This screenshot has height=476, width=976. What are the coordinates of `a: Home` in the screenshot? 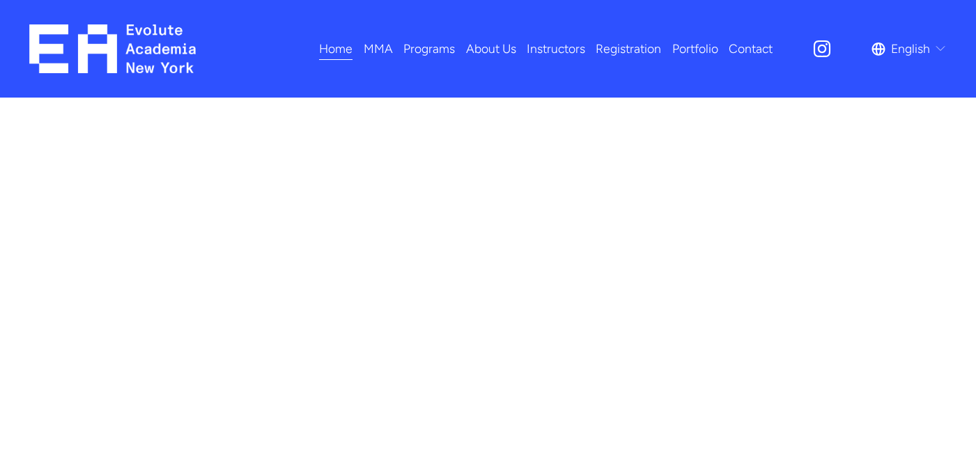 It's located at (336, 48).